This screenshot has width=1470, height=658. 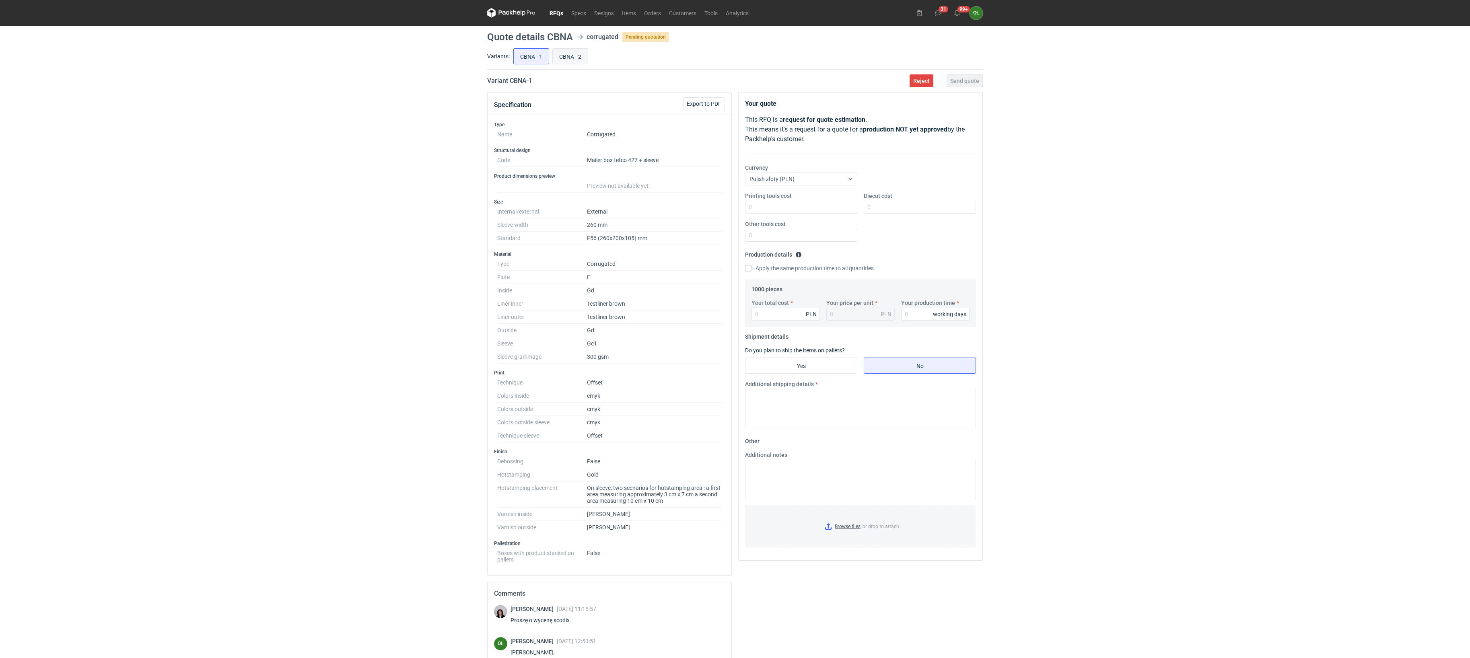 What do you see at coordinates (779, 384) in the screenshot?
I see `label: Additional shipping details` at bounding box center [779, 384].